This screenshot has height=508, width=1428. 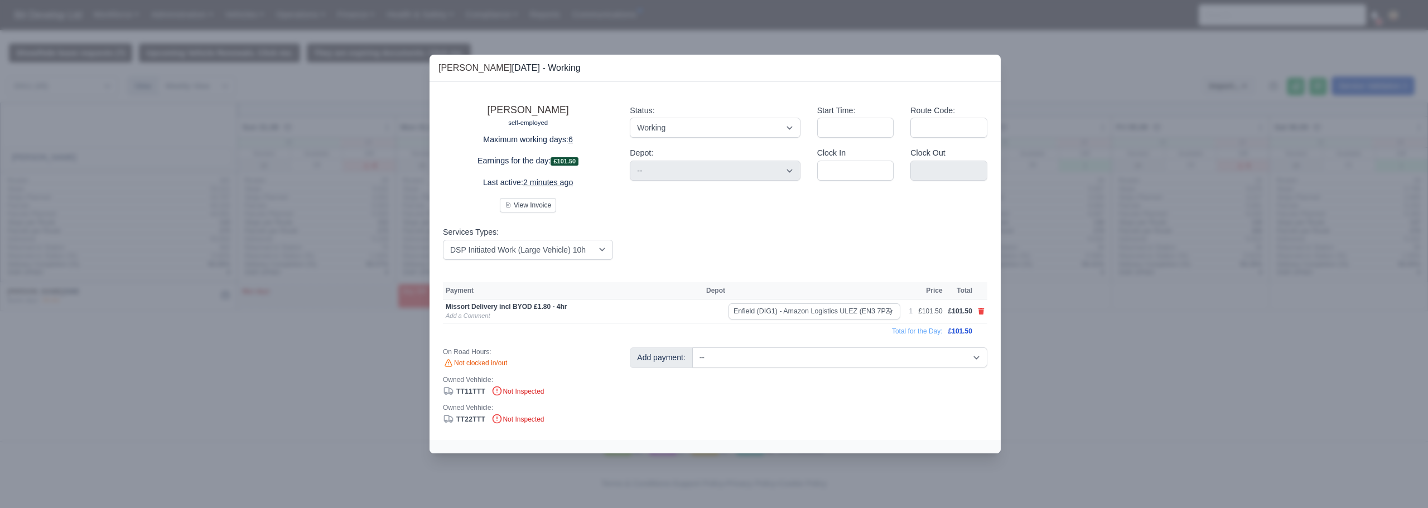 What do you see at coordinates (928, 153) in the screenshot?
I see `label: Clock Out` at bounding box center [928, 153].